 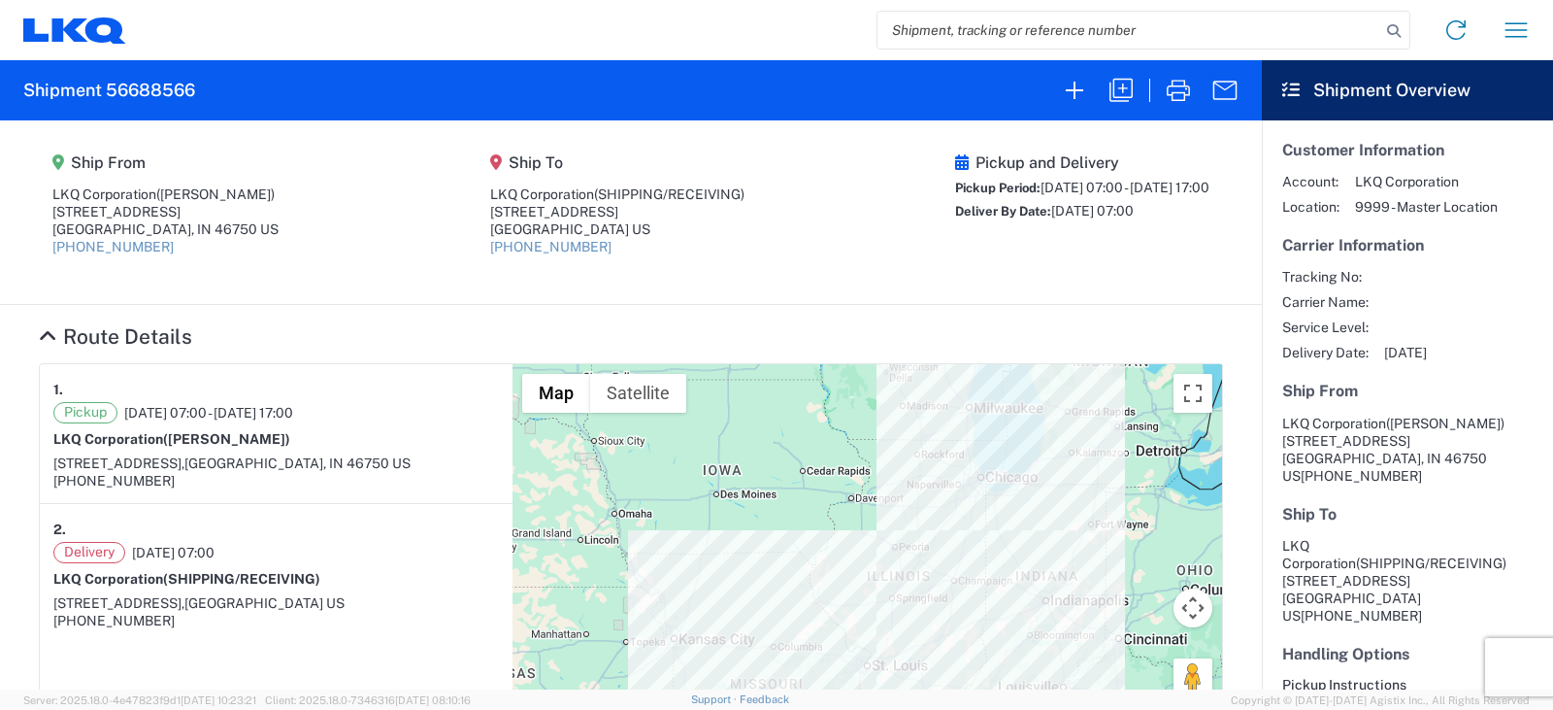 What do you see at coordinates (1003, 211) in the screenshot?
I see `span: Deliver By Date:` at bounding box center [1003, 211].